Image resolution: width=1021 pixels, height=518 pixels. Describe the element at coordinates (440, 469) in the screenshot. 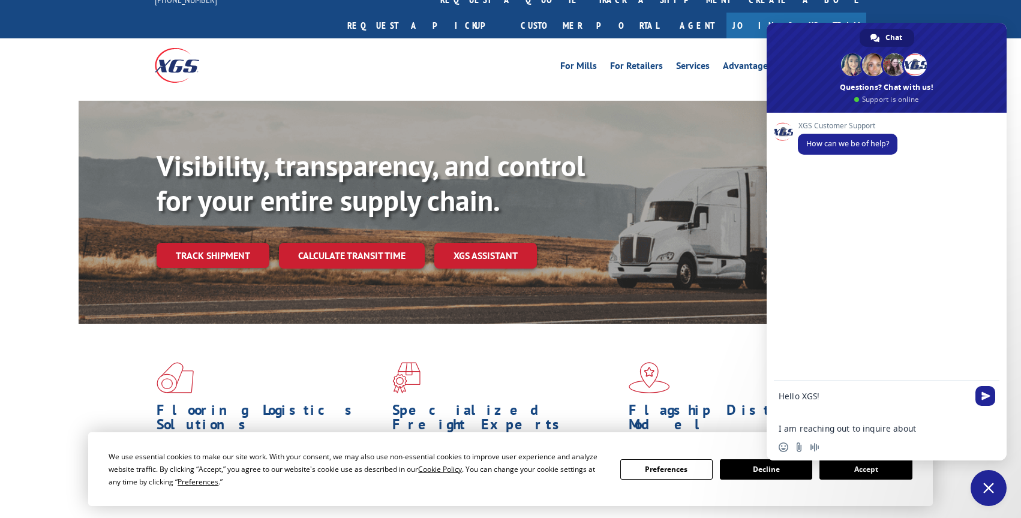

I see `span: Cookie Policy` at that location.